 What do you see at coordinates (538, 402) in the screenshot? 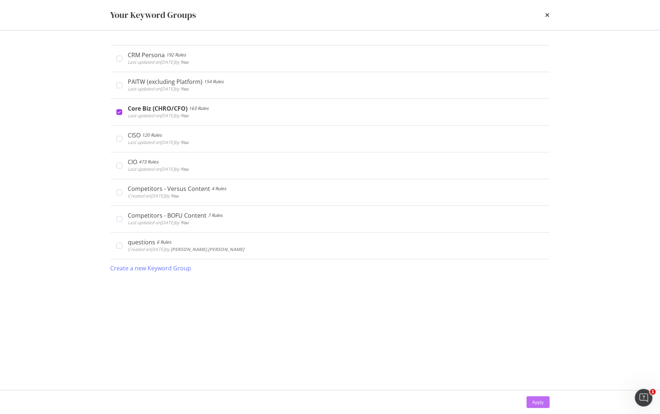
I see `div: Apply` at bounding box center [538, 402].